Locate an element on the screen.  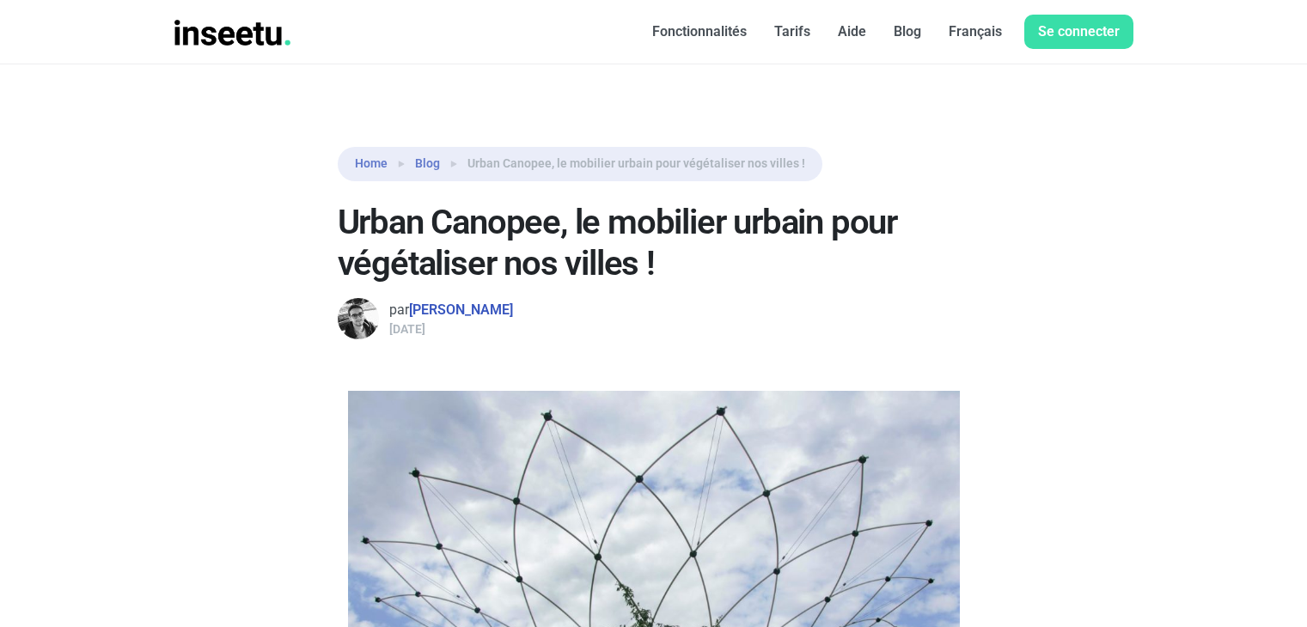
font: Tarifs is located at coordinates (792, 31).